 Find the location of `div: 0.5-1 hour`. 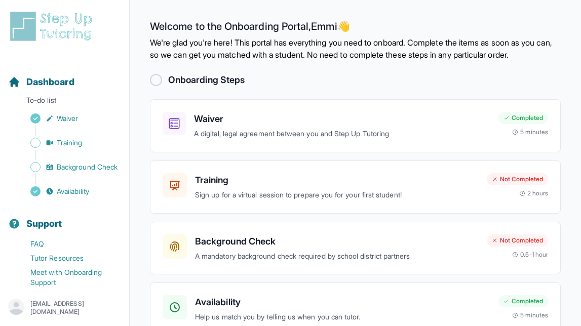

div: 0.5-1 hour is located at coordinates (529, 255).